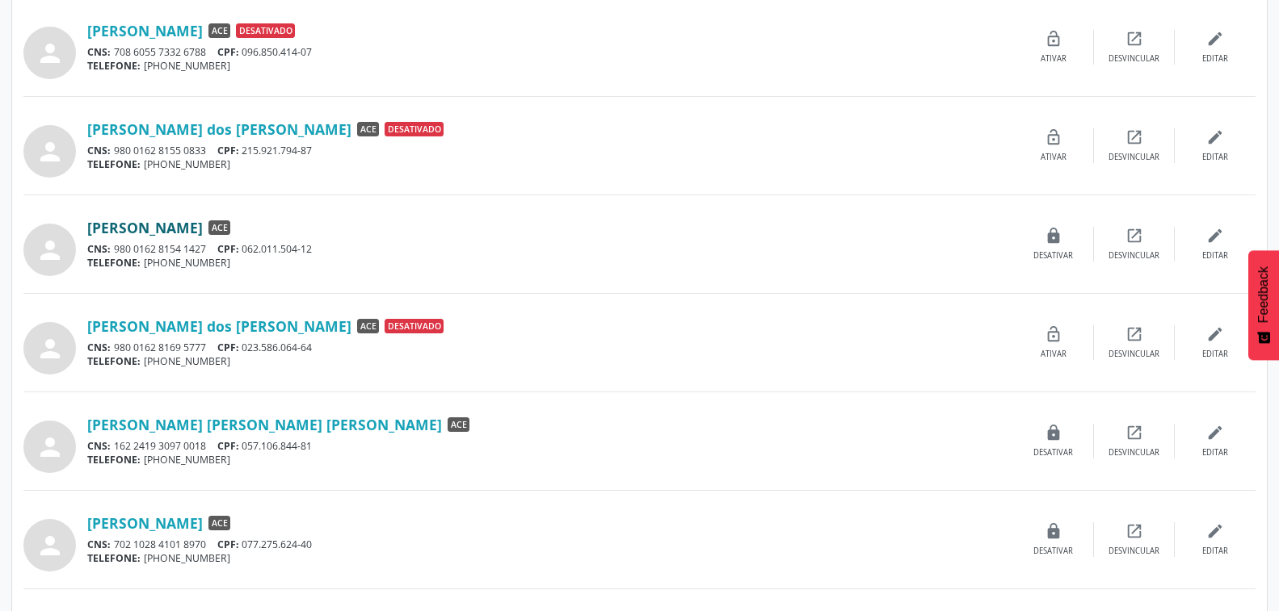 Image resolution: width=1279 pixels, height=611 pixels. Describe the element at coordinates (1263, 295) in the screenshot. I see `span: Feedback` at that location.